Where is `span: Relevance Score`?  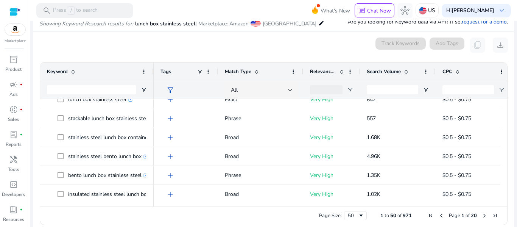 span: Relevance Score is located at coordinates (323, 71).